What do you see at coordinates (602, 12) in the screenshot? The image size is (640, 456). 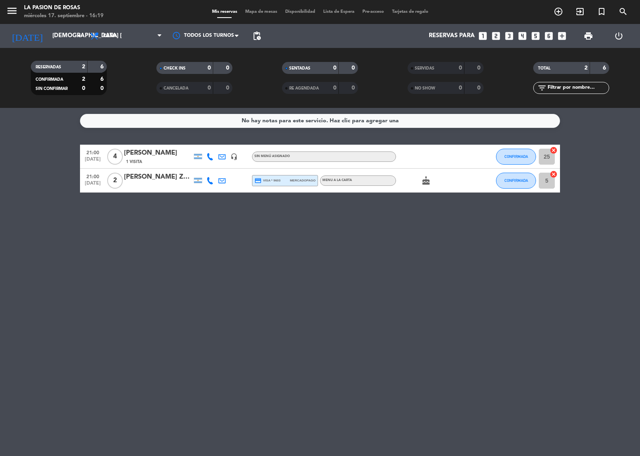 I see `i: turned_in_not` at bounding box center [602, 12].